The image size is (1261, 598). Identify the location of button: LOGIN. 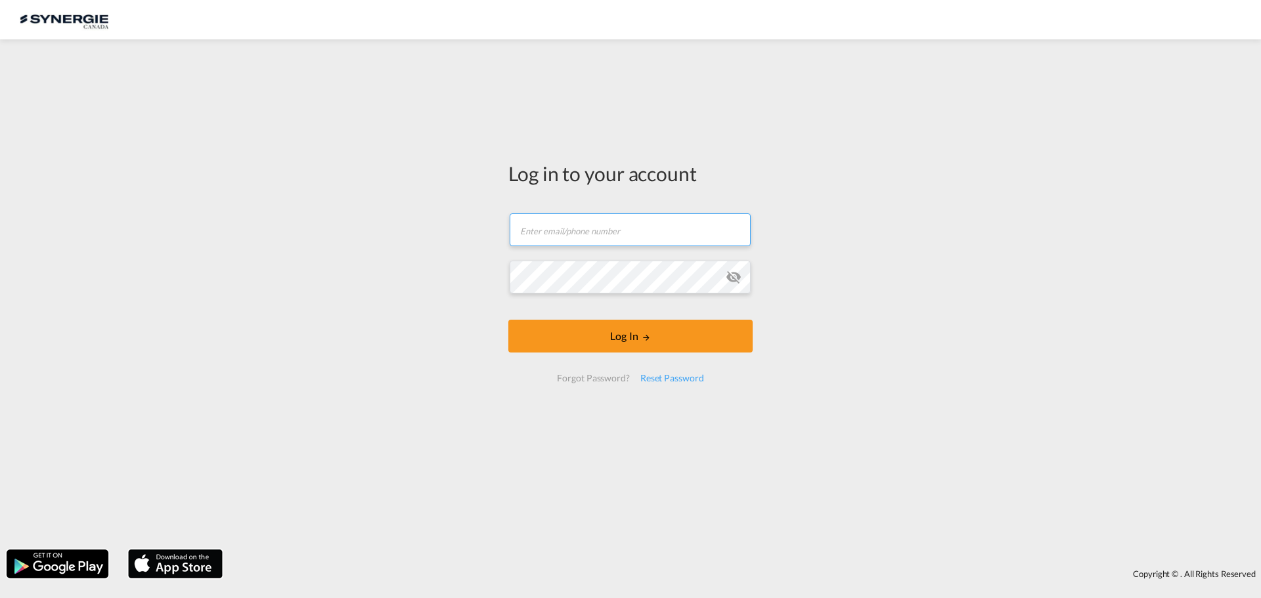
(631, 336).